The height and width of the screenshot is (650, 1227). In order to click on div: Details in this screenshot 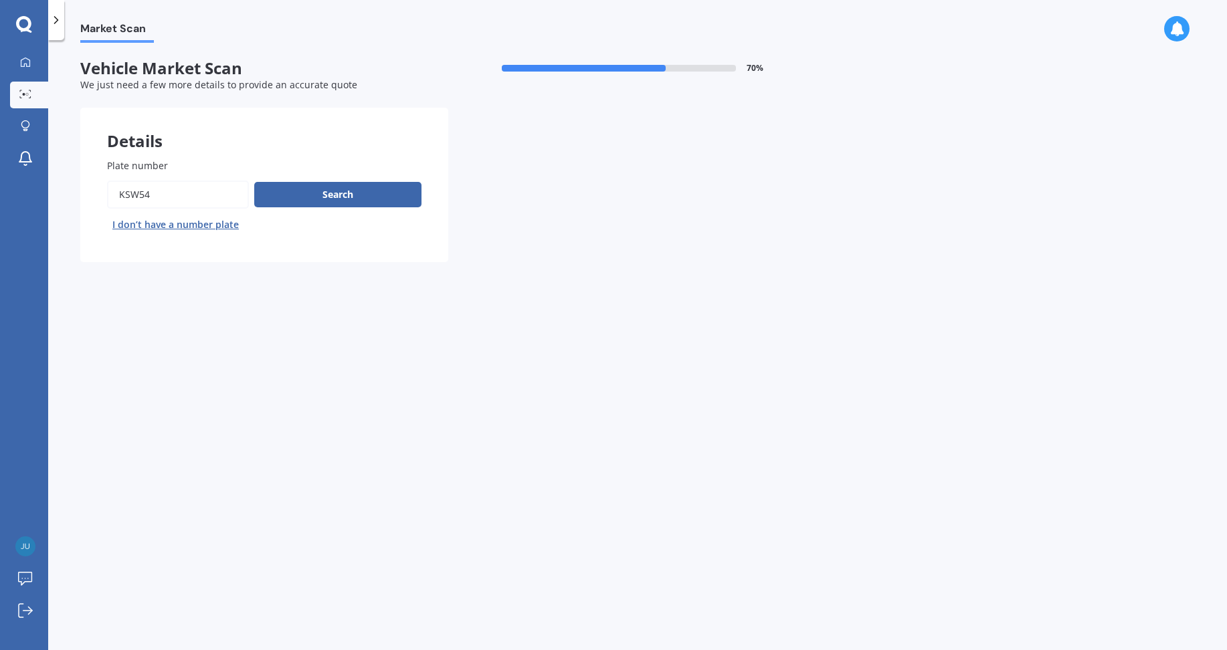, I will do `click(264, 128)`.